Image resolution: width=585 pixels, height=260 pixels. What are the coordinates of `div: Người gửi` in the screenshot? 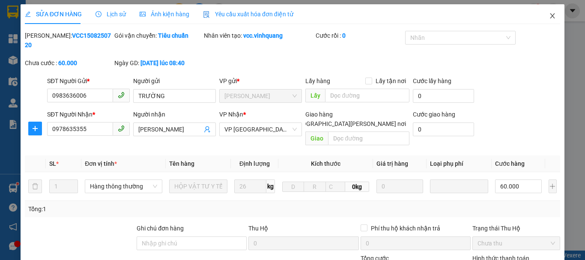 It's located at (174, 81).